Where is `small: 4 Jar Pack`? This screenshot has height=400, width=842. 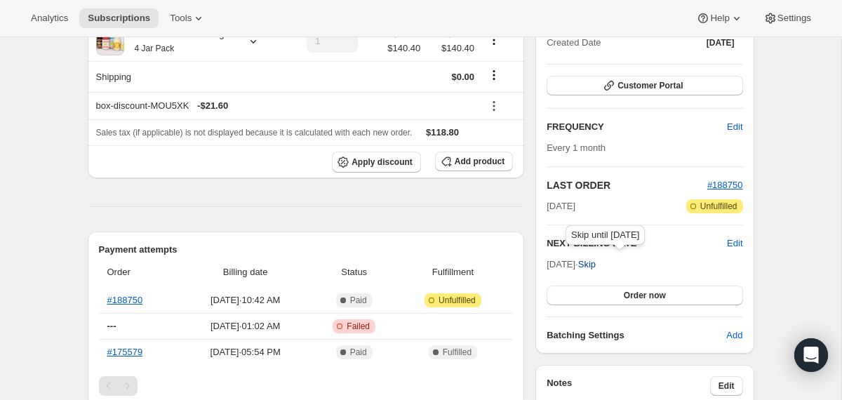 small: 4 Jar Pack is located at coordinates (154, 48).